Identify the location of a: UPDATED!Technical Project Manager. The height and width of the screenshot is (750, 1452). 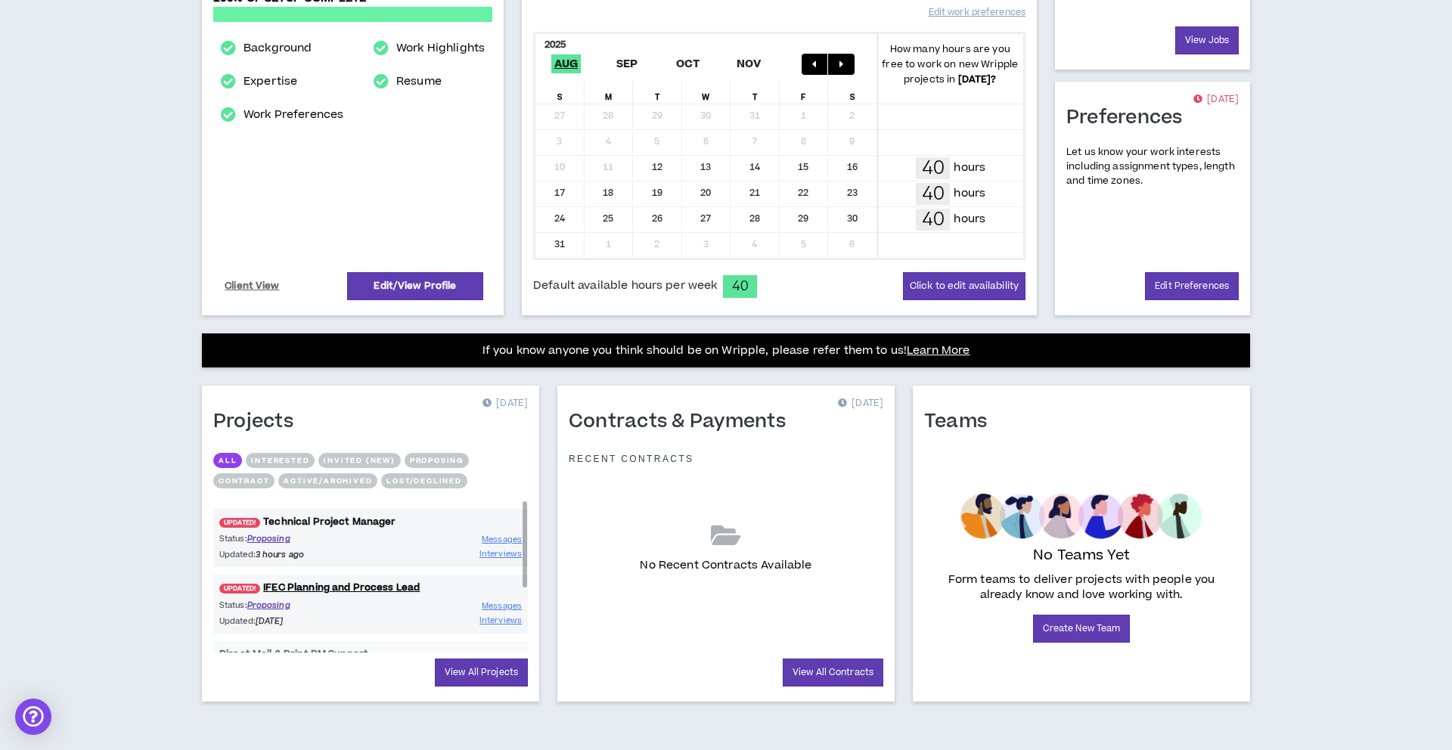
(371, 522).